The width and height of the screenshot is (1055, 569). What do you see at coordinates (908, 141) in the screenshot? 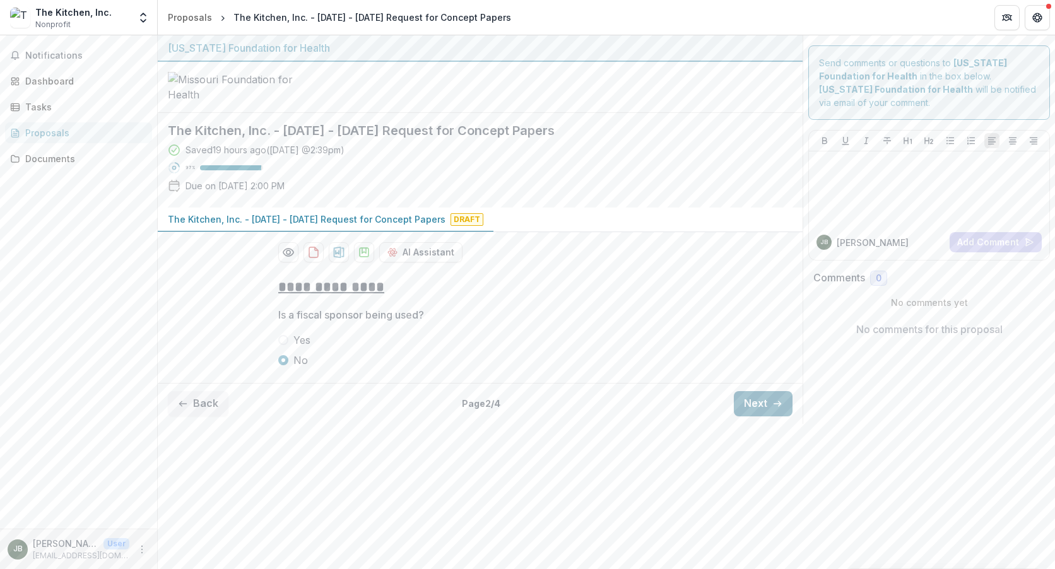
I see `button: Heading 1` at bounding box center [908, 141].